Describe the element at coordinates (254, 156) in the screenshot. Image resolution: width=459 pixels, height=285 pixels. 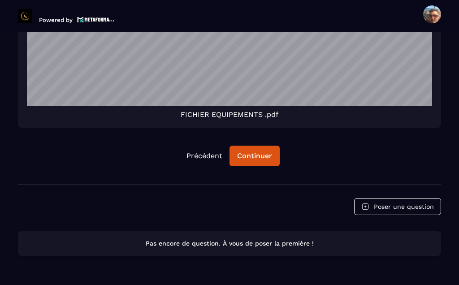
I see `div: Continuer` at that location.